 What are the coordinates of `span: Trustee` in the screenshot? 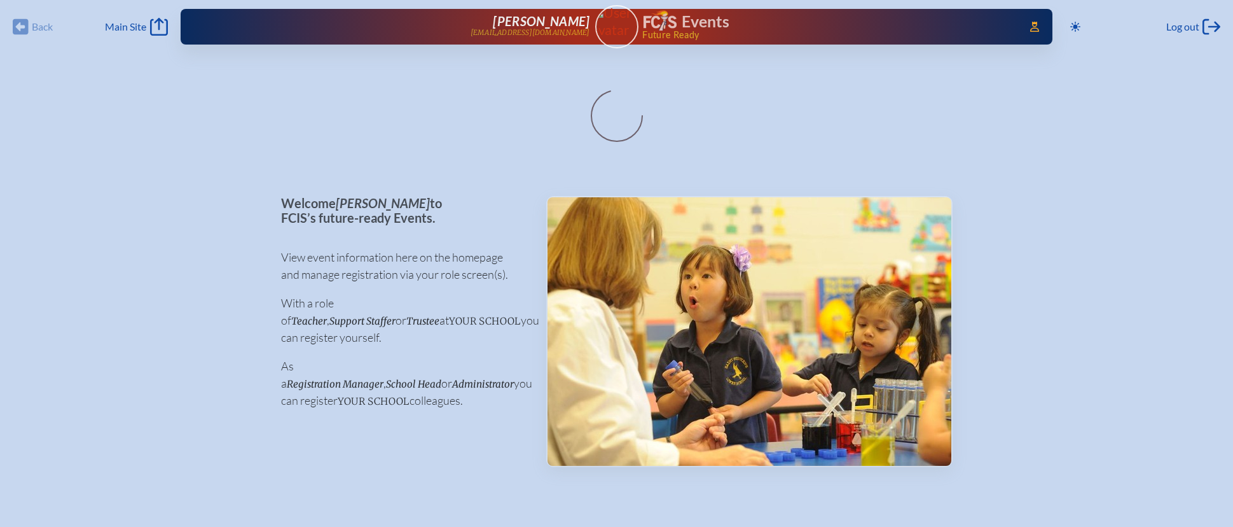 It's located at (423, 321).